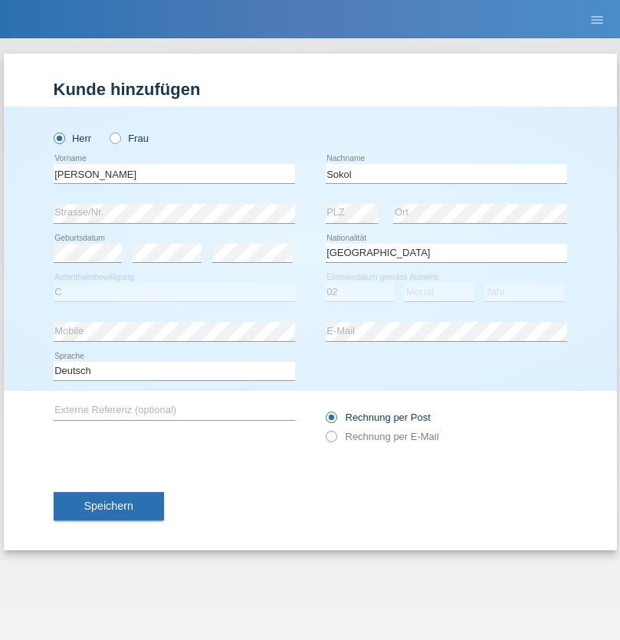 The width and height of the screenshot is (620, 640). I want to click on label: Rechnung per Post, so click(378, 417).